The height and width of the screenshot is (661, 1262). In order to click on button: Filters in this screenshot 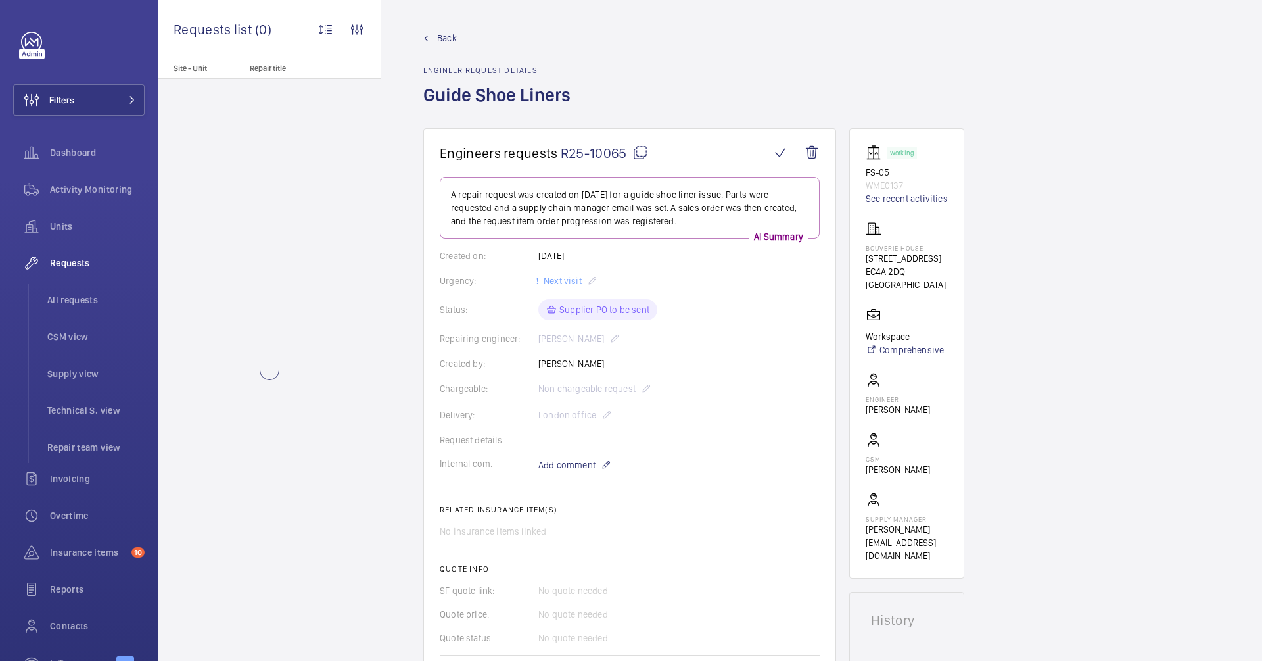, I will do `click(79, 100)`.